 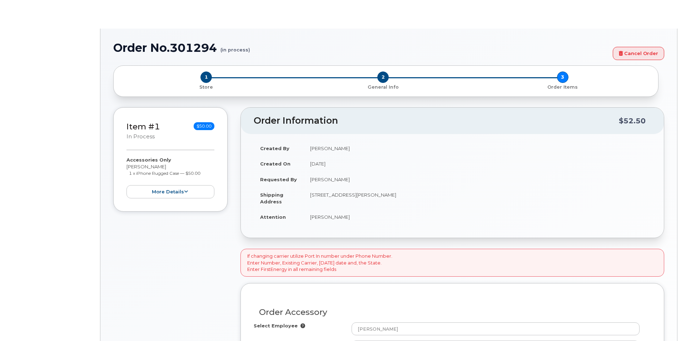 What do you see at coordinates (204, 126) in the screenshot?
I see `span: $50.00` at bounding box center [204, 126].